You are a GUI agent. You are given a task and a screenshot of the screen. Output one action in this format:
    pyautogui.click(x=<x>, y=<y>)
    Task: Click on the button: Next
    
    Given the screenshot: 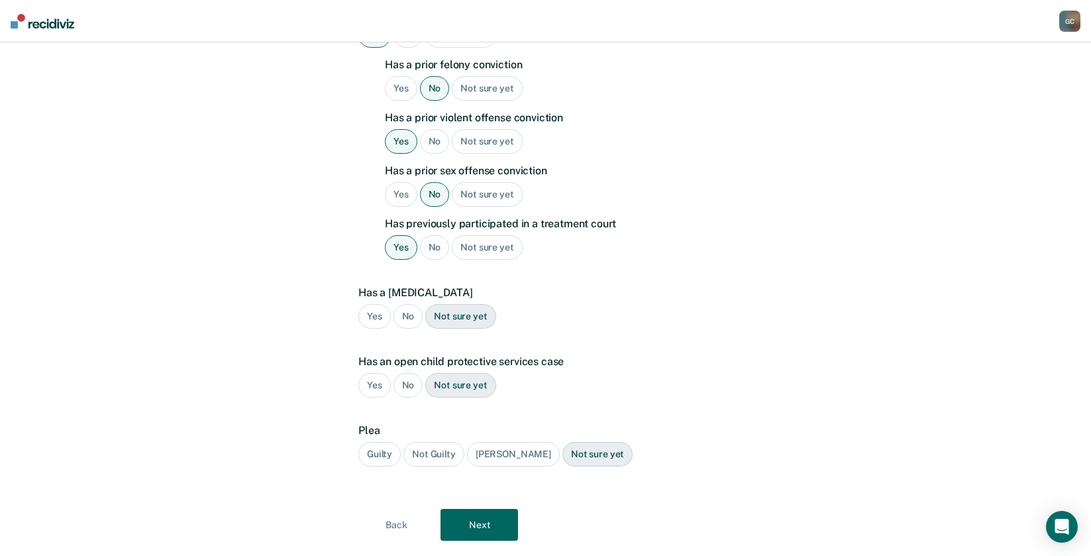 What is the action you would take?
    pyautogui.click(x=479, y=525)
    